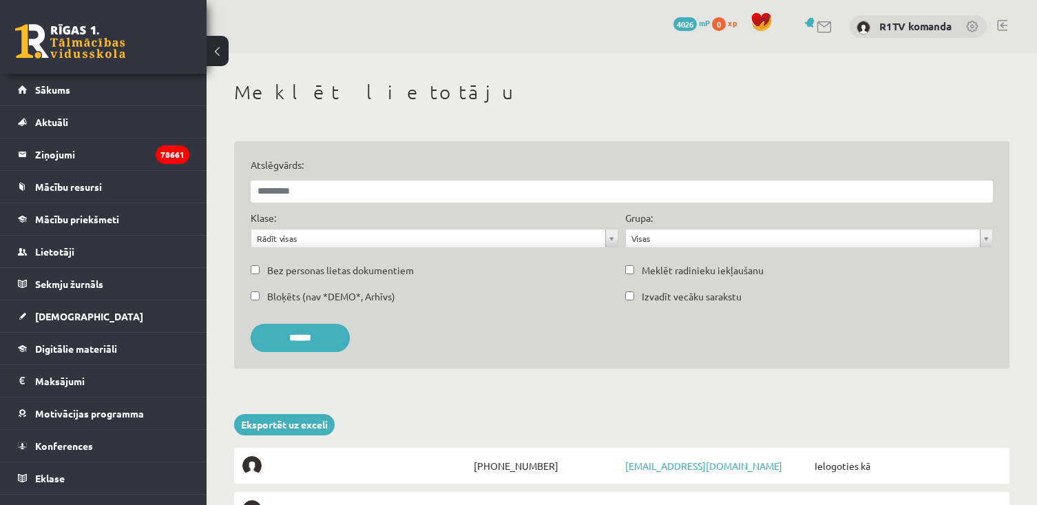  I want to click on span: Eklase, so click(50, 478).